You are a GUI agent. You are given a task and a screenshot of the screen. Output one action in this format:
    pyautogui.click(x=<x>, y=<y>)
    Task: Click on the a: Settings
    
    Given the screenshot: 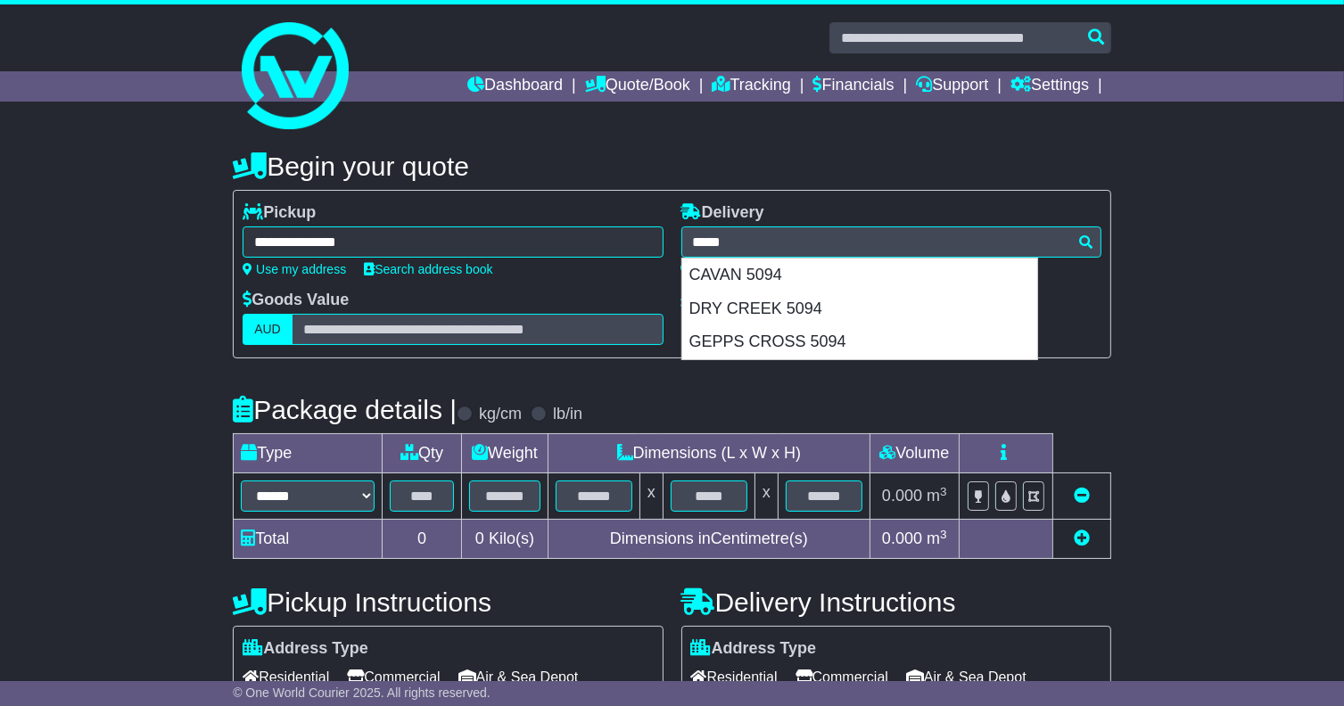 What is the action you would take?
    pyautogui.click(x=1050, y=87)
    